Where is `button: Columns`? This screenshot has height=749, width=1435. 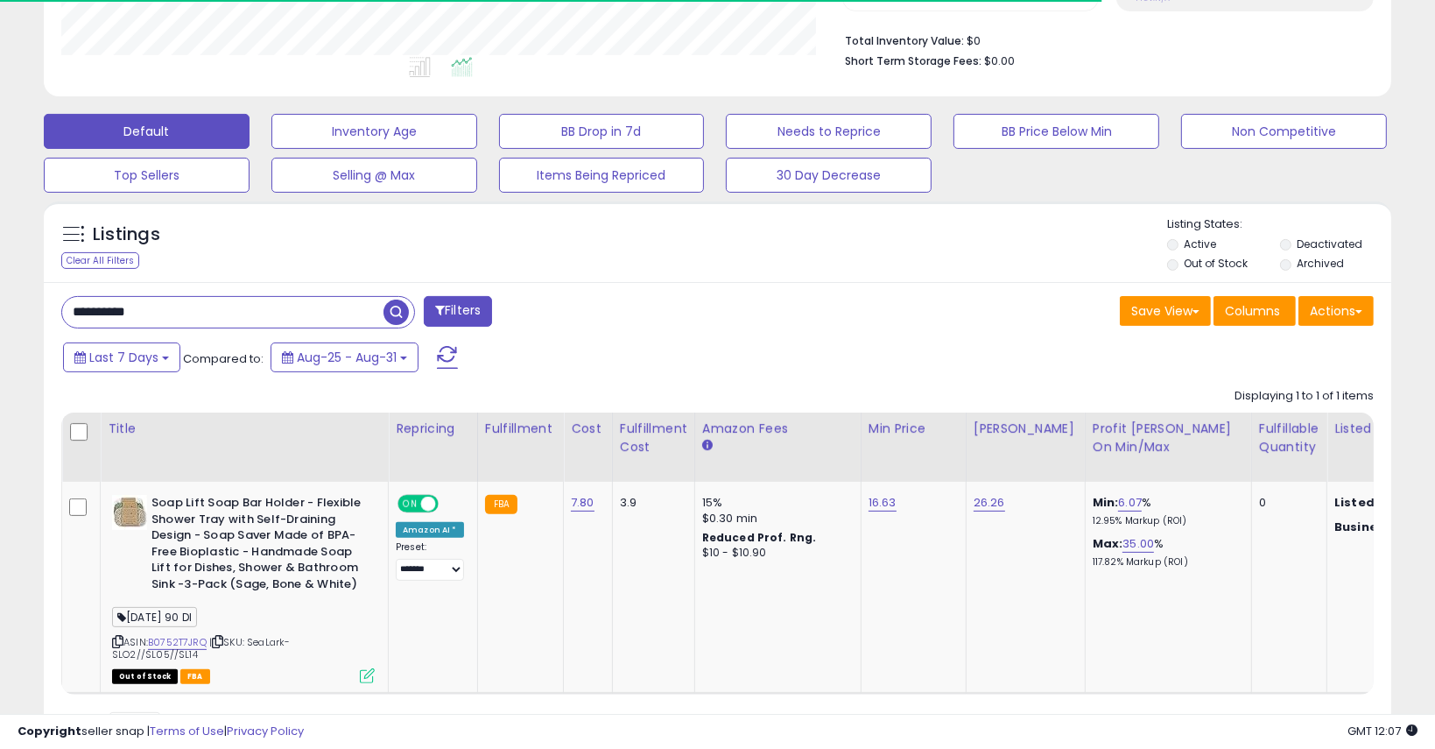 button: Columns is located at coordinates (1255, 311).